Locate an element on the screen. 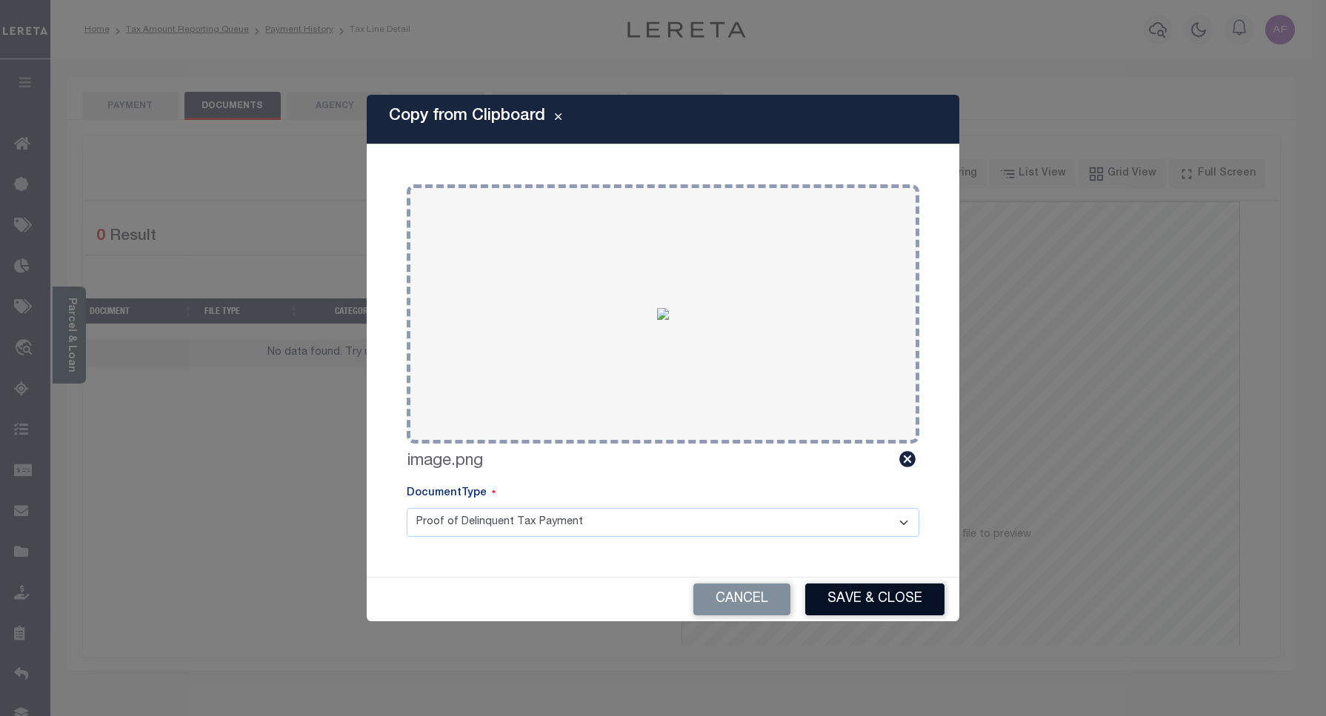 This screenshot has width=1326, height=716. button: Save & Close is located at coordinates (875, 599).